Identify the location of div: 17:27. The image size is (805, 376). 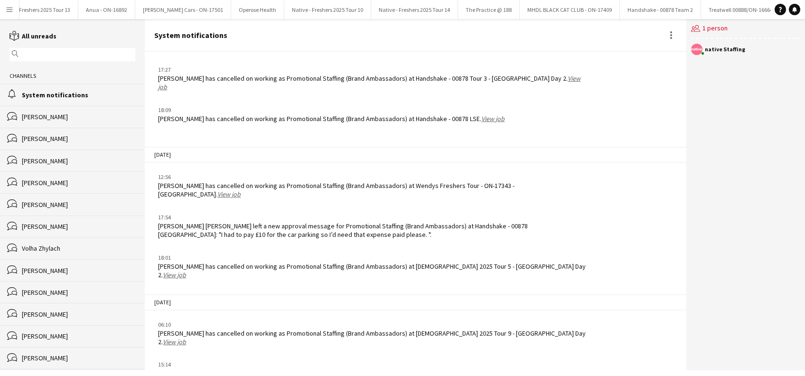
(373, 70).